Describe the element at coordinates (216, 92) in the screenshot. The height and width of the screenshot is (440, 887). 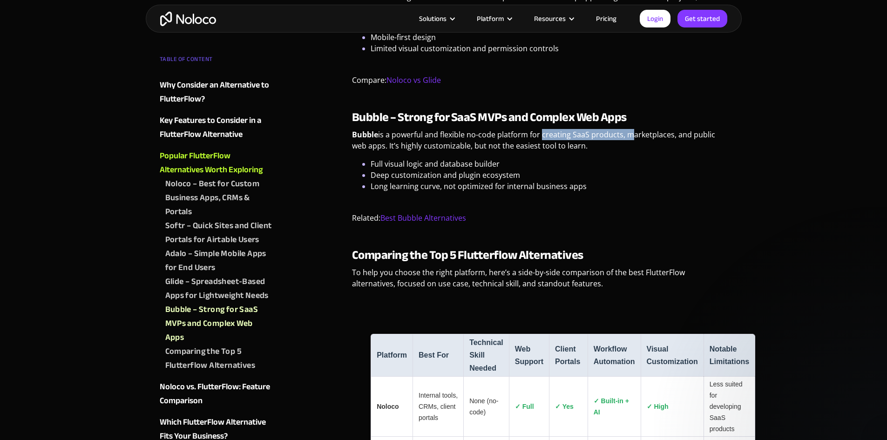
I see `div: Why Consider an Alternative to FlutterFlow?` at that location.